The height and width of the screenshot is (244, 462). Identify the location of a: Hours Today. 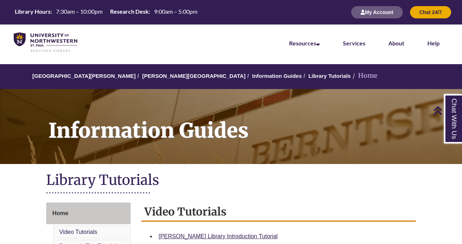
(106, 12).